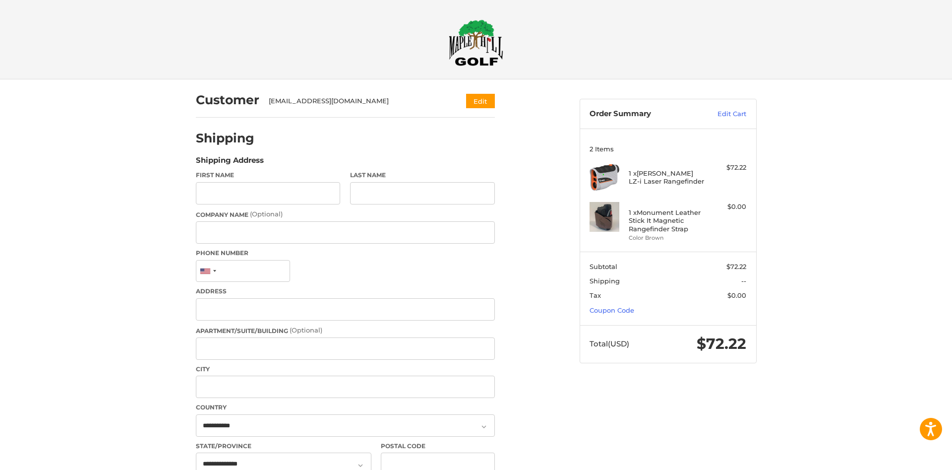 The height and width of the screenshot is (470, 952). Describe the element at coordinates (721, 114) in the screenshot. I see `a: Edit Cart` at that location.